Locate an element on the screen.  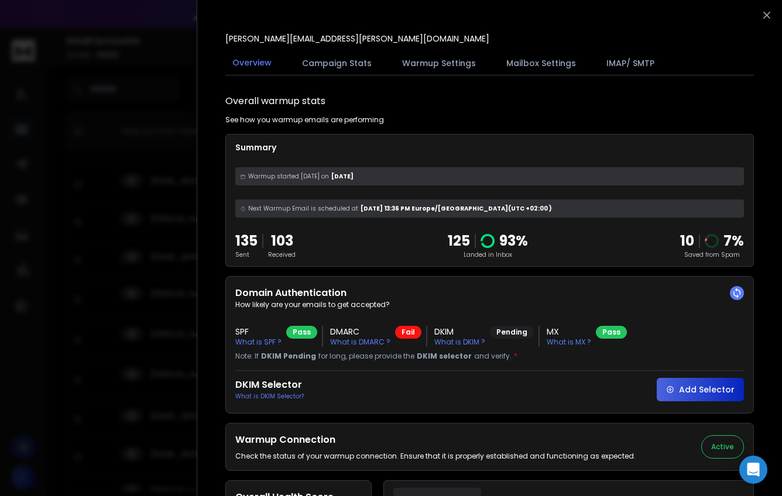
p: 7 % is located at coordinates (733, 241).